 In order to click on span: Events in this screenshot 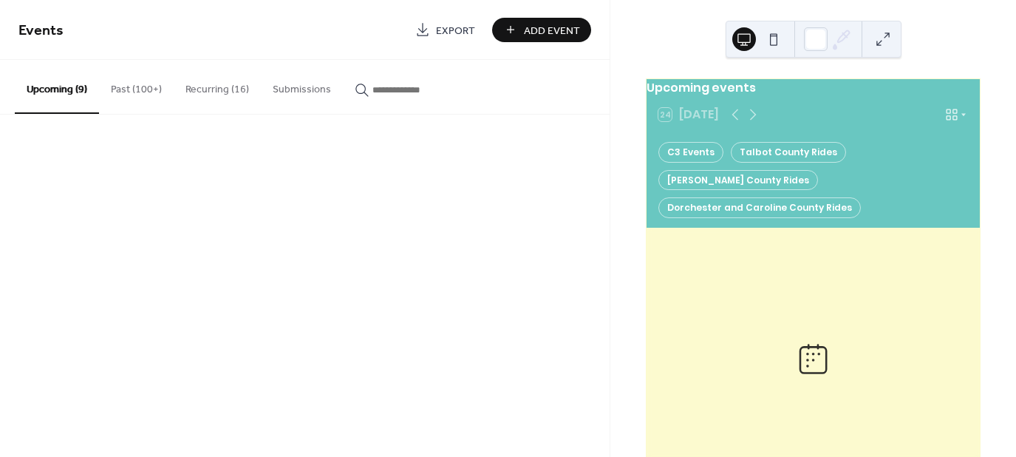, I will do `click(41, 30)`.